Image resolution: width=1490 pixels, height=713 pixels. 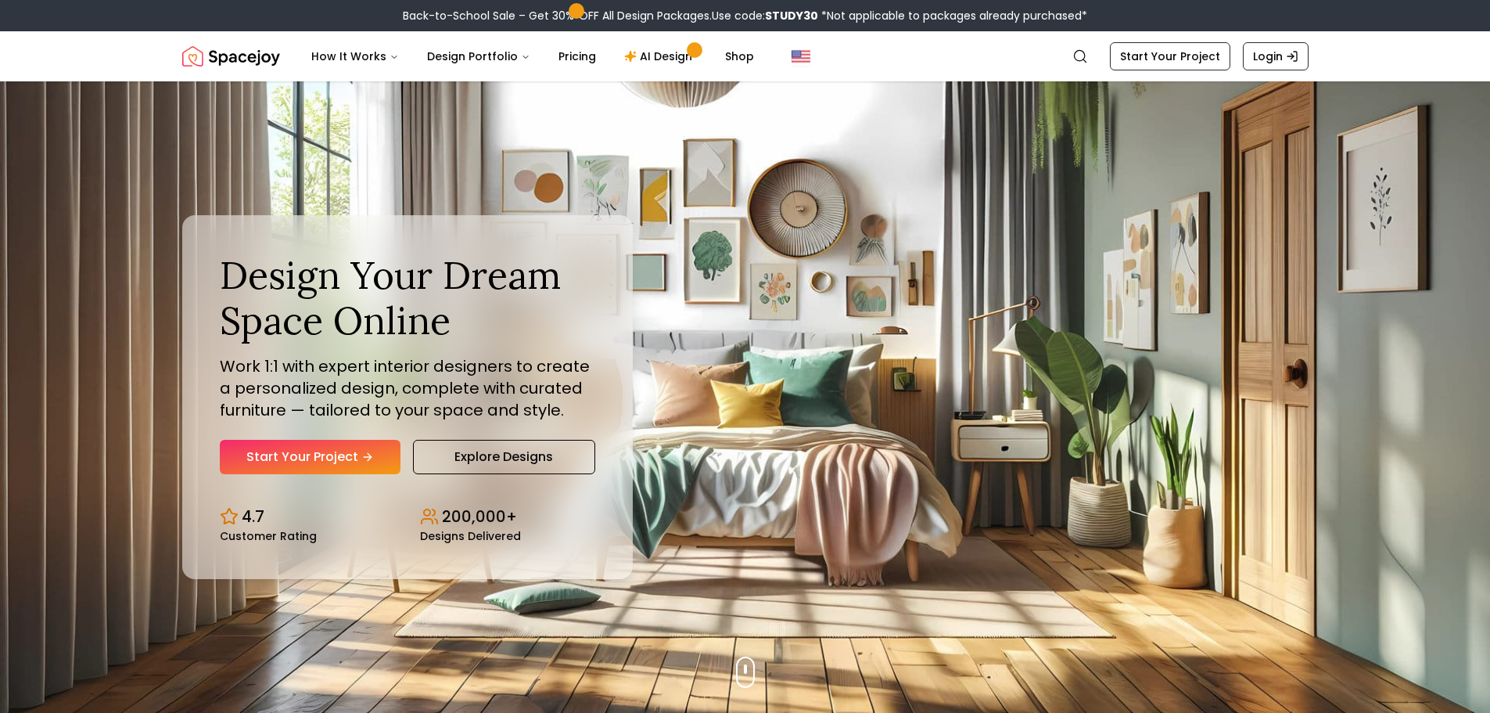 I want to click on a: AI Design, so click(x=660, y=56).